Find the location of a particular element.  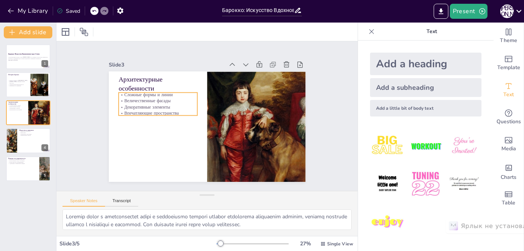

p: Адаптация к современным трендам is located at coordinates (23, 164).